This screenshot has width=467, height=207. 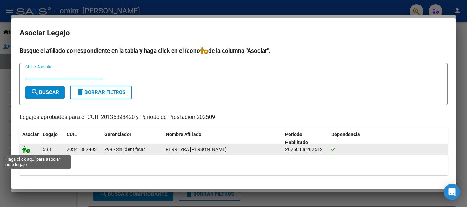 I want to click on span: Gerenciador, so click(x=118, y=135).